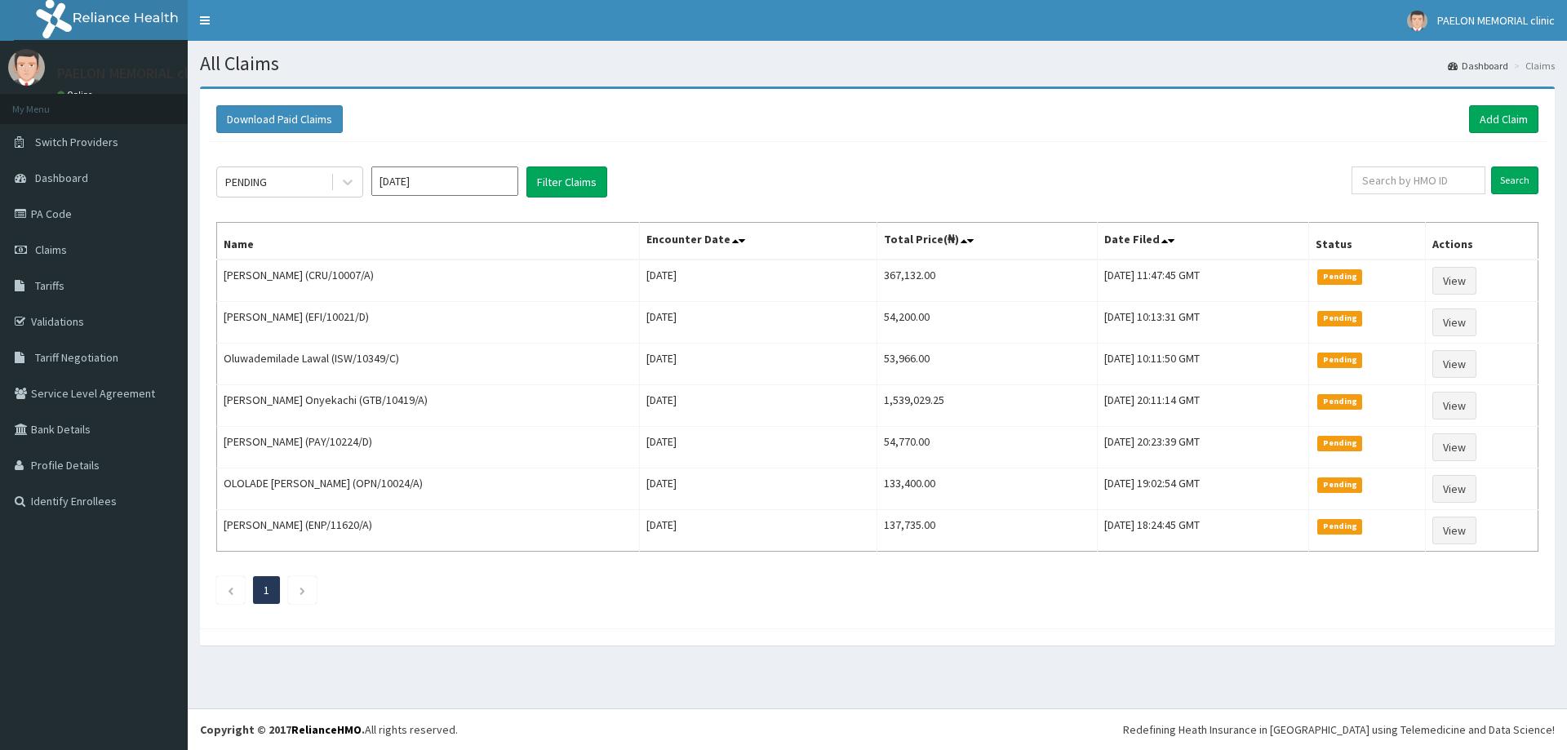 The width and height of the screenshot is (1567, 750). What do you see at coordinates (987, 489) in the screenshot?
I see `td: 133,400.00` at bounding box center [987, 489].